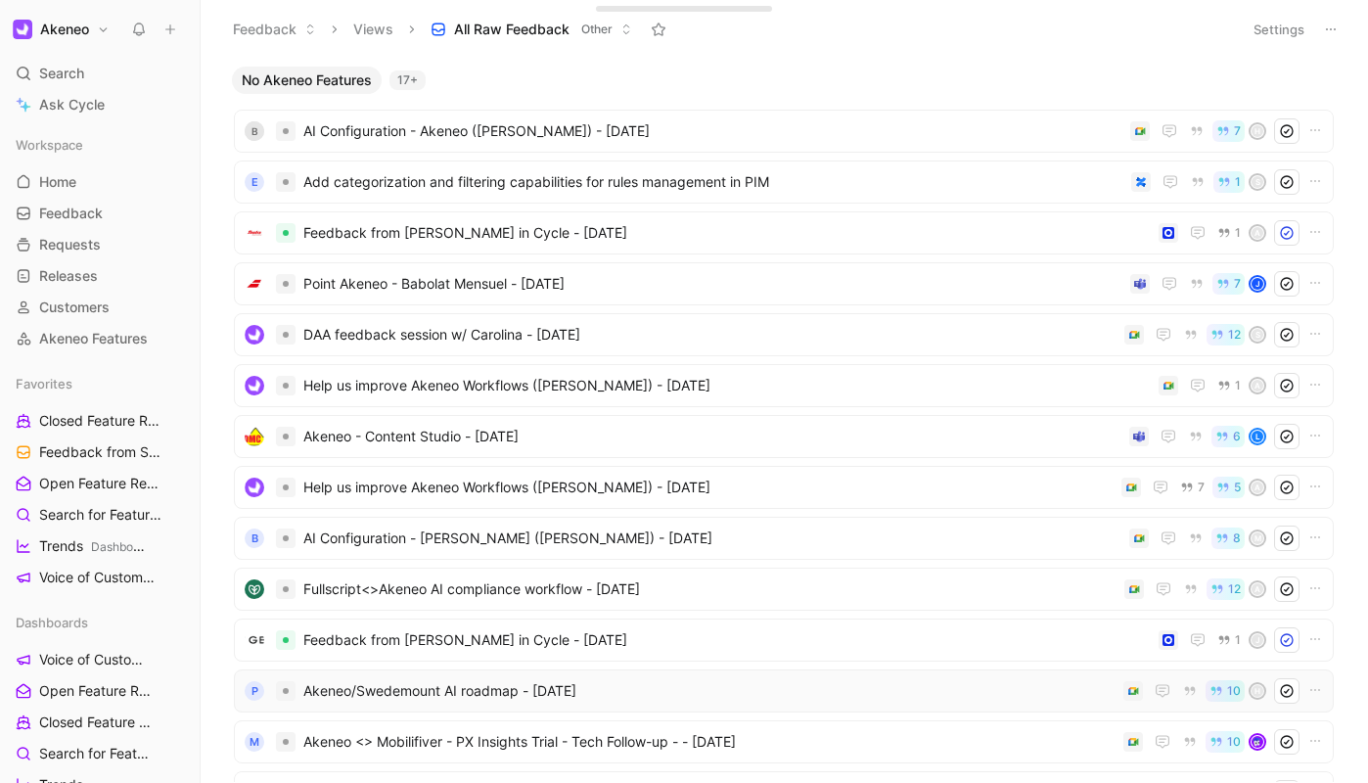  What do you see at coordinates (512, 29) in the screenshot?
I see `span: All Raw Feedback` at bounding box center [512, 29].